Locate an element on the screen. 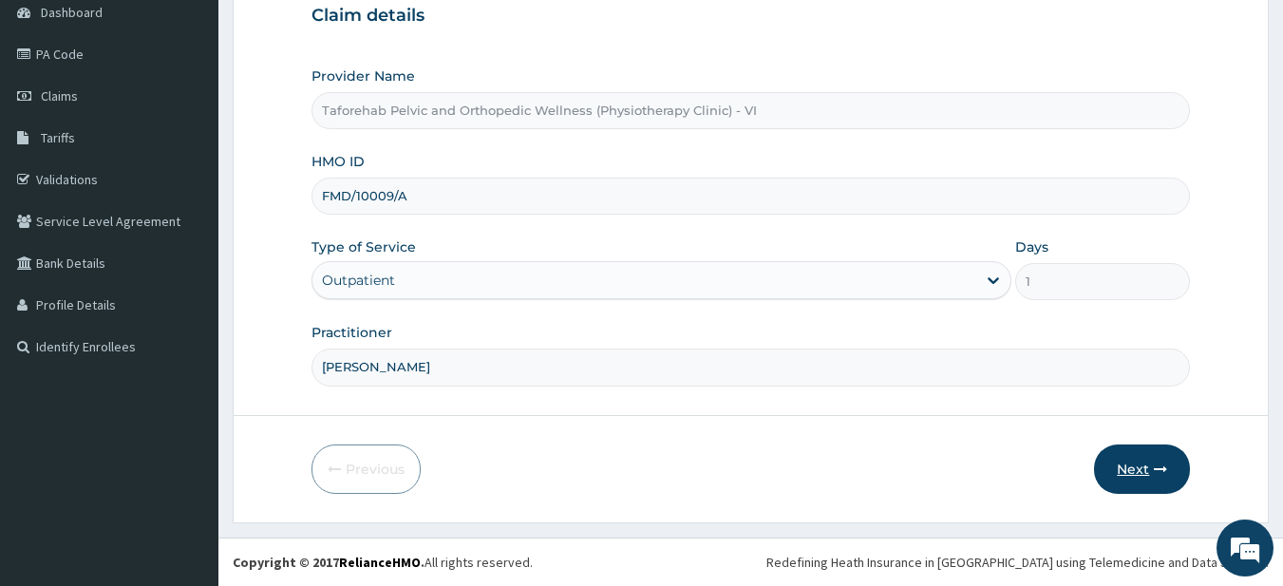 This screenshot has height=586, width=1283. label: Type of Service is located at coordinates (364, 247).